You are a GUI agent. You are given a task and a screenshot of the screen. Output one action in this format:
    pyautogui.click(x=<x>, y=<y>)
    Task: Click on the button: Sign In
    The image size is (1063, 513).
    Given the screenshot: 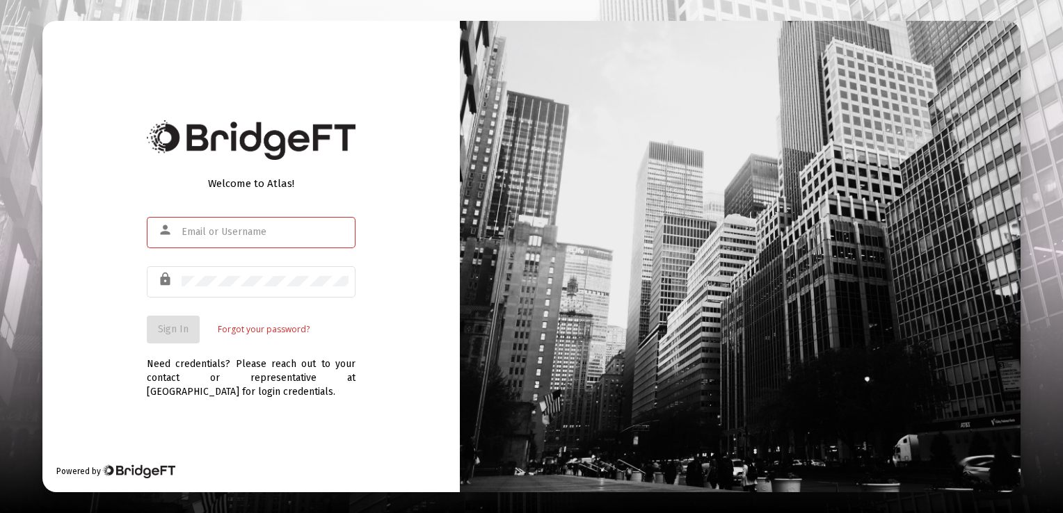 What is the action you would take?
    pyautogui.click(x=173, y=330)
    